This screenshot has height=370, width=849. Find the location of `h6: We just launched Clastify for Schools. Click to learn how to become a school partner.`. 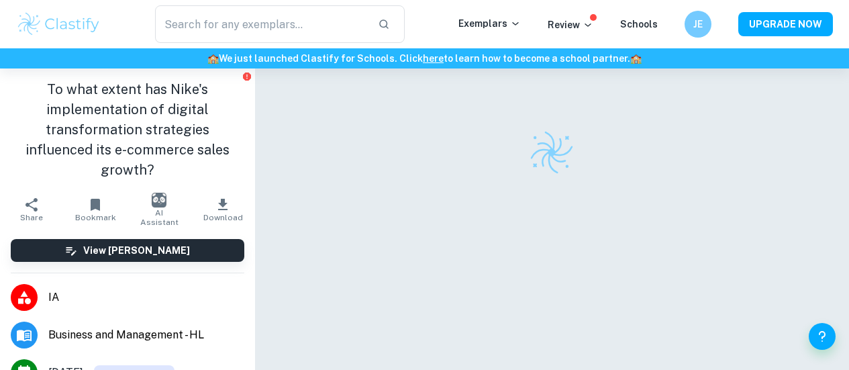

h6: We just launched Clastify for Schools. Click to learn how to become a school partner. is located at coordinates (424, 58).